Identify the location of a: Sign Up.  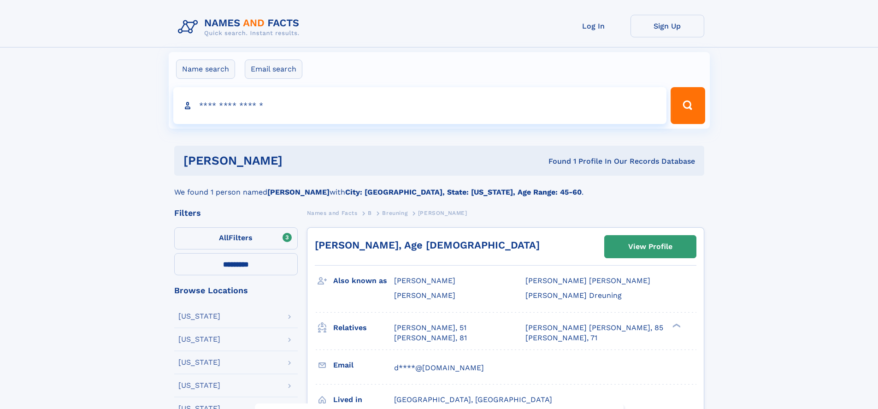
(668, 26).